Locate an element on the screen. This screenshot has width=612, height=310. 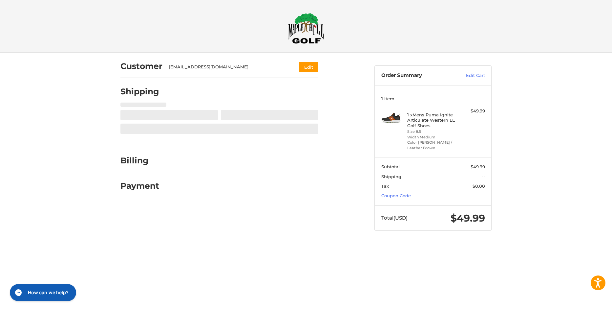
a: Edit Cart is located at coordinates (469, 76).